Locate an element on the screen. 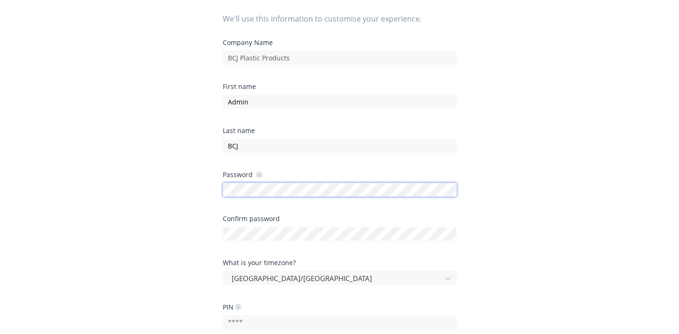 Image resolution: width=679 pixels, height=334 pixels. div: PIN is located at coordinates (232, 306).